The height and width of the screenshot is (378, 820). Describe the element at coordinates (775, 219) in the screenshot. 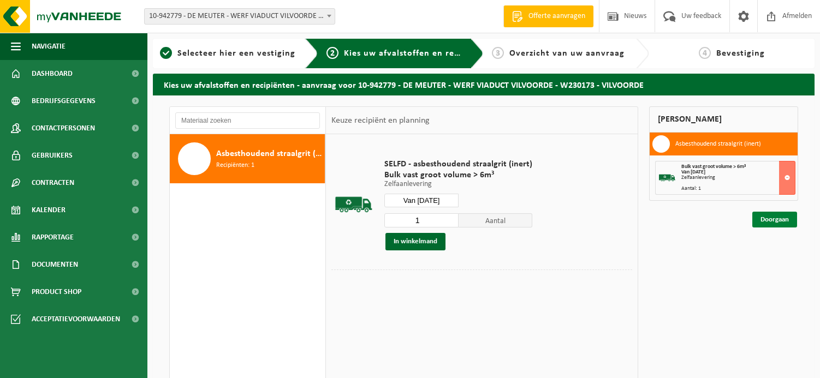

I see `a: Doorgaan` at that location.